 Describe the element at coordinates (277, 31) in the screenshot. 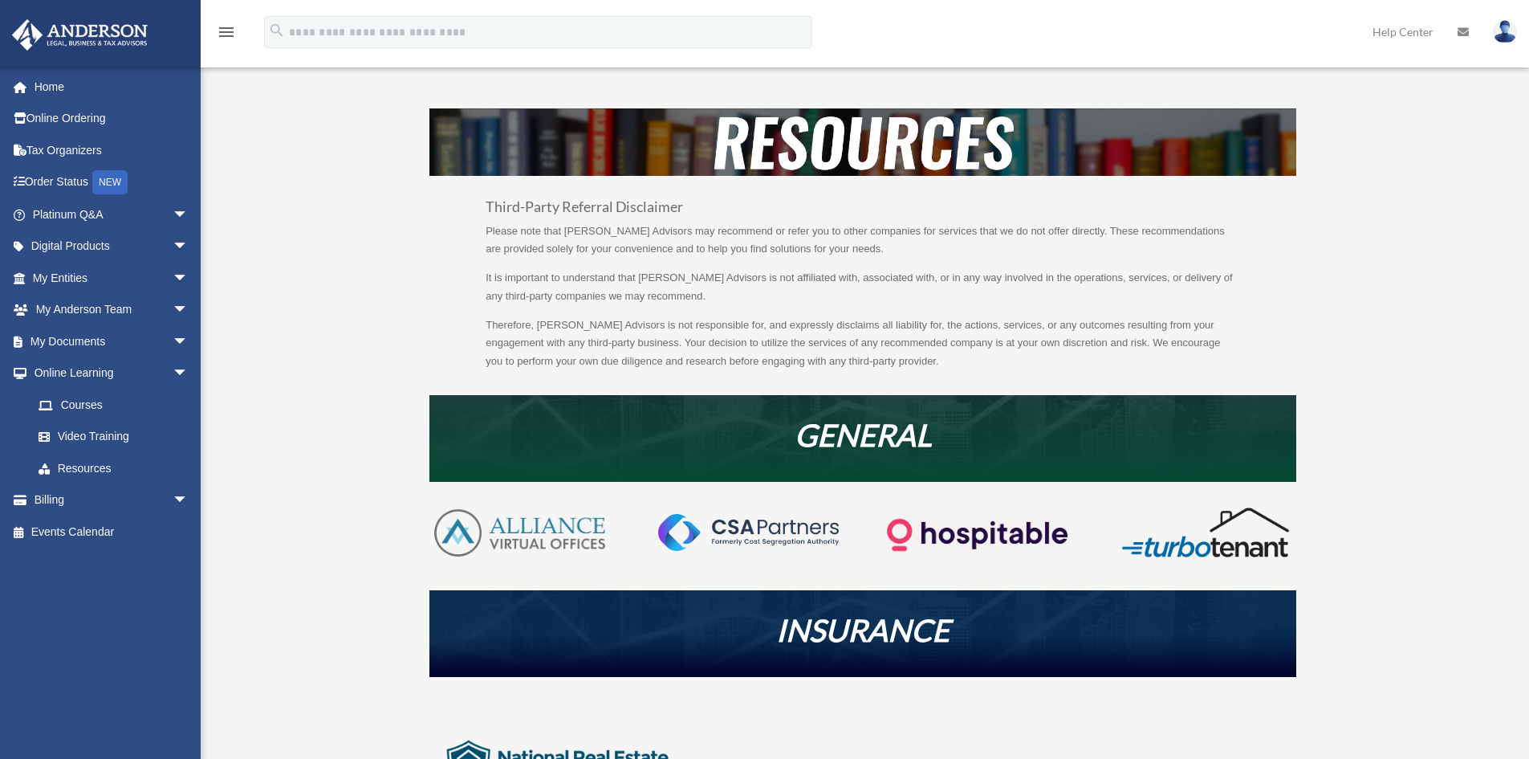

I see `i: search` at that location.